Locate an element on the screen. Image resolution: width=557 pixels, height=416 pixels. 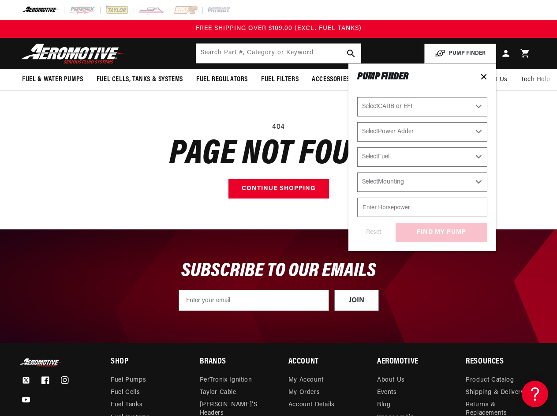
a: Account Details is located at coordinates (311, 405).